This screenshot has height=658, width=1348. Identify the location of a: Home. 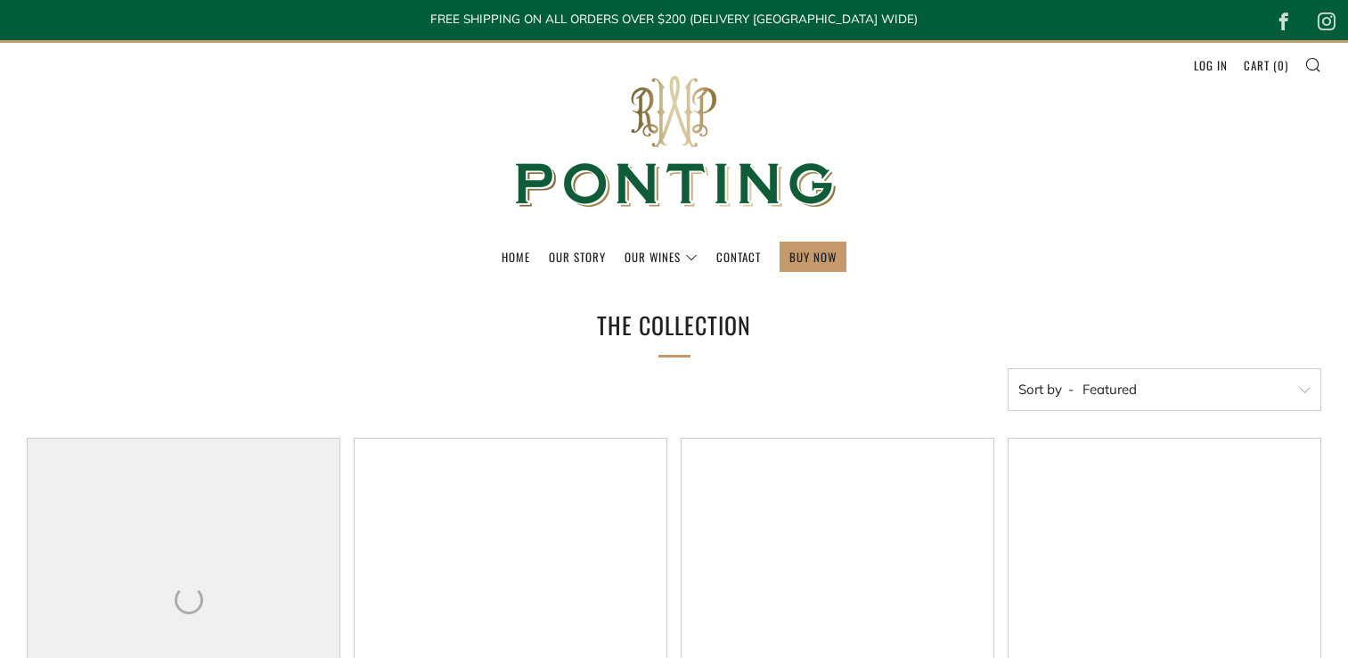
(516, 257).